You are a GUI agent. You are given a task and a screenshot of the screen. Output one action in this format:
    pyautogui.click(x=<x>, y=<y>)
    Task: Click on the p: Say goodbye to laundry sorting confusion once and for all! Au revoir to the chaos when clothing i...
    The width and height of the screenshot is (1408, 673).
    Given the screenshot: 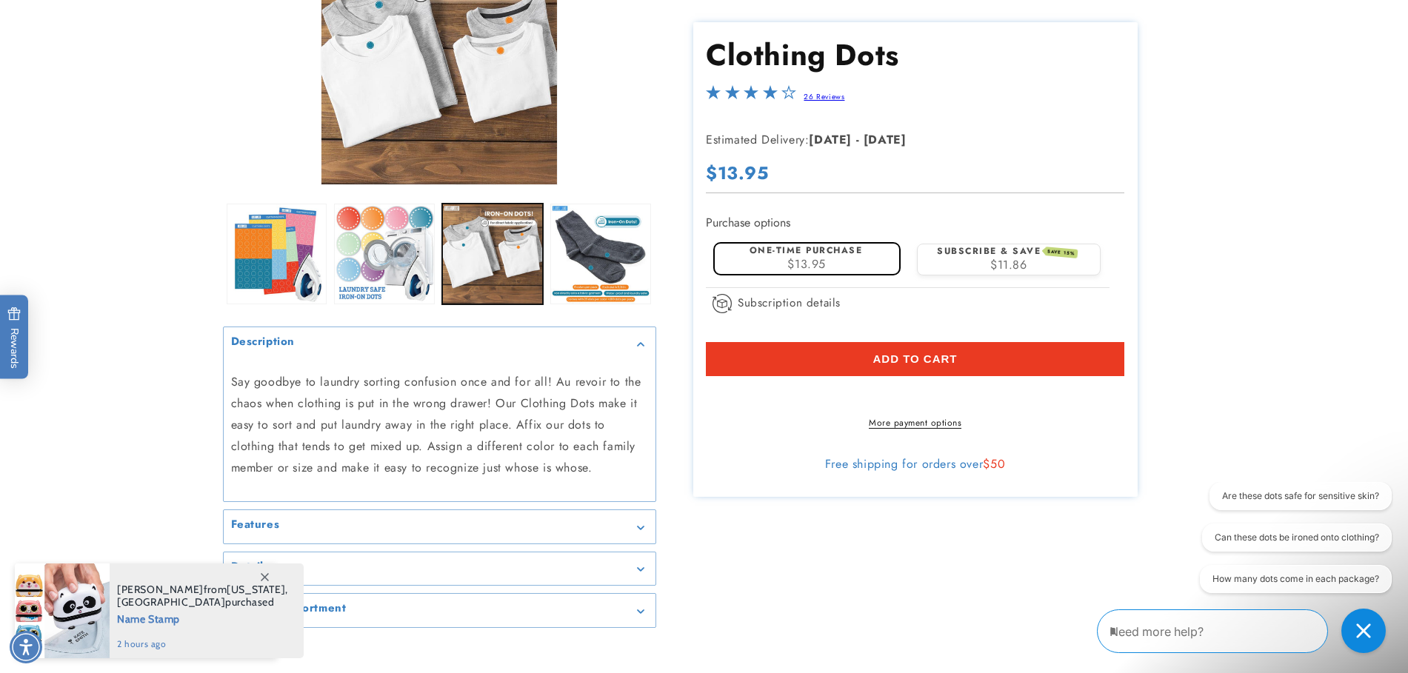 What is the action you would take?
    pyautogui.click(x=439, y=425)
    